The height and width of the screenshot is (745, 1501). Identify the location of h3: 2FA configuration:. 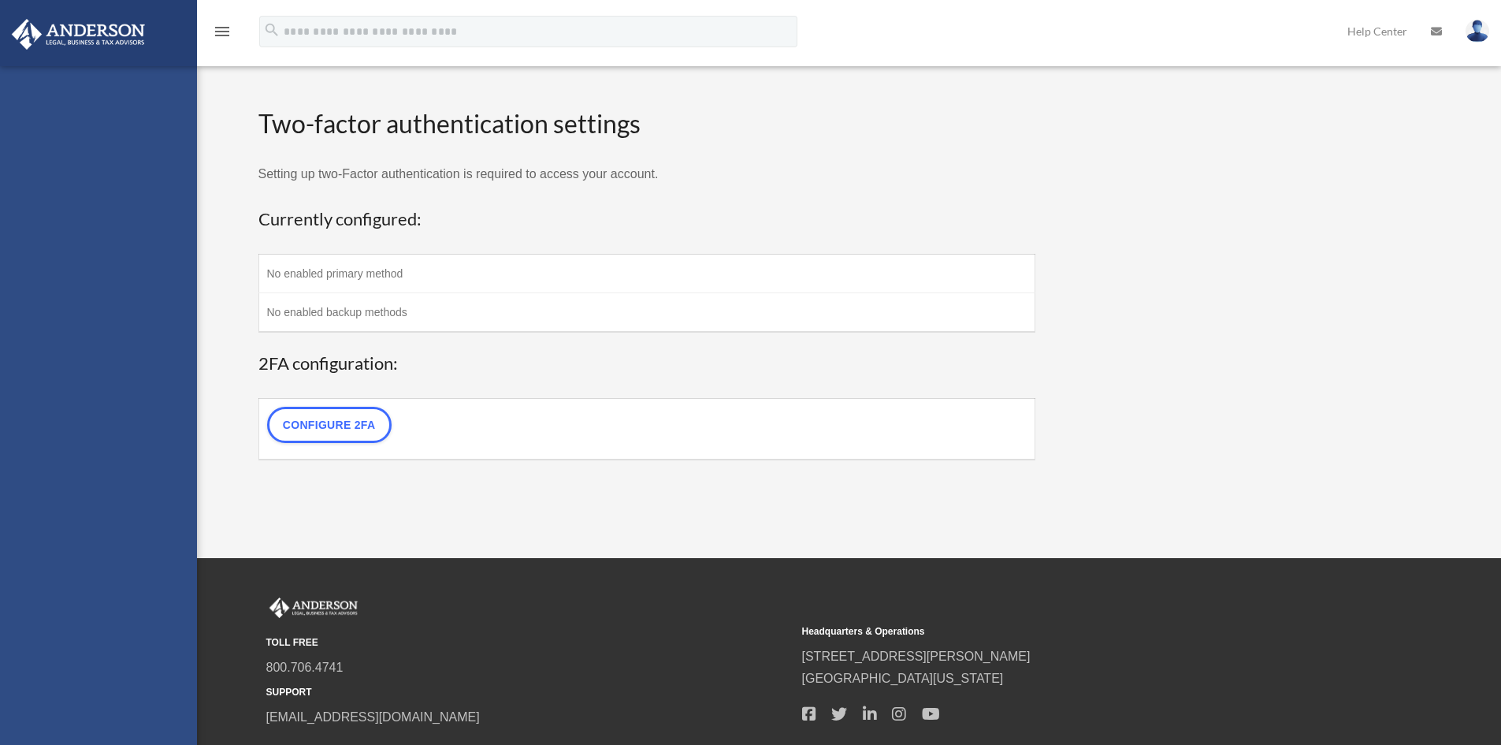
(647, 363).